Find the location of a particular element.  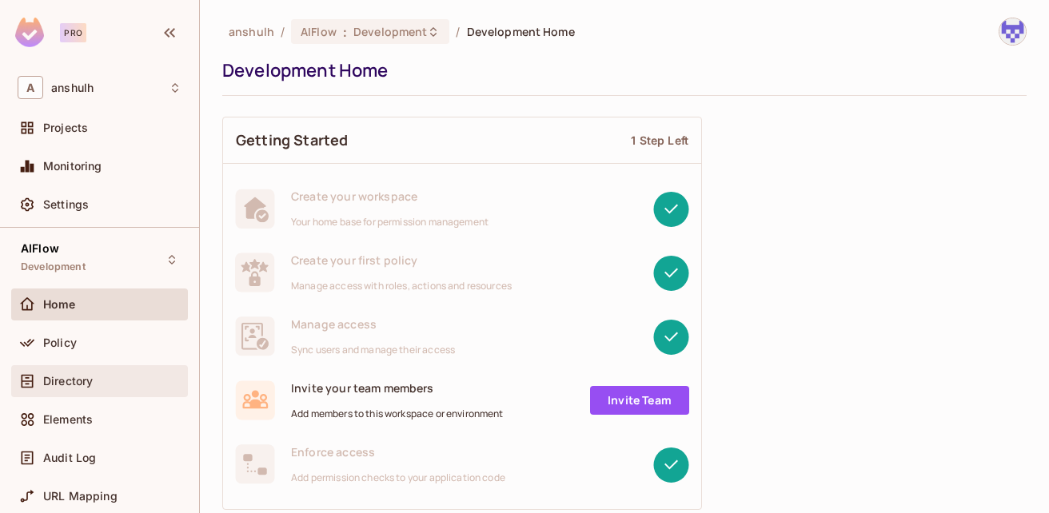

span: Elements is located at coordinates (68, 420).